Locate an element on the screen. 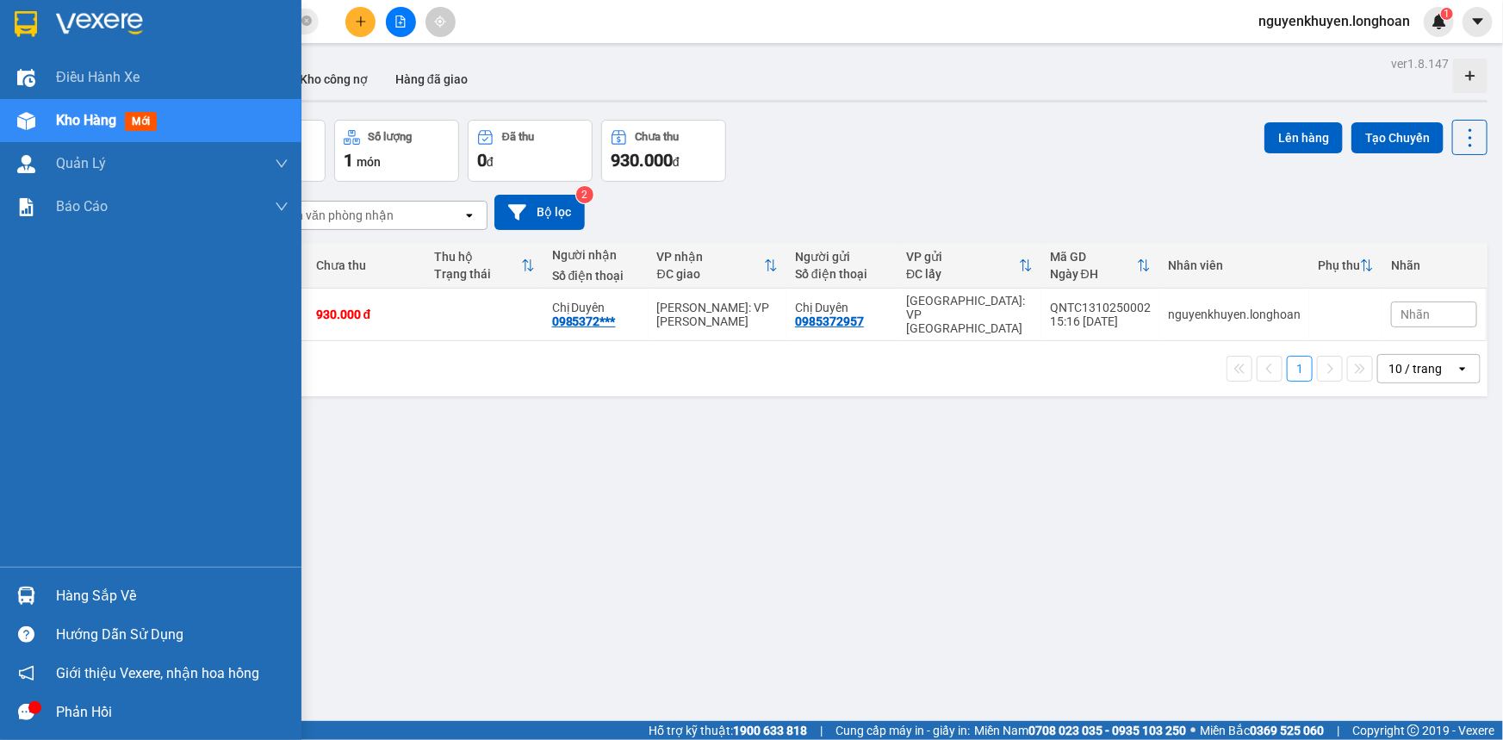  div: Trạng thái is located at coordinates (477, 274).